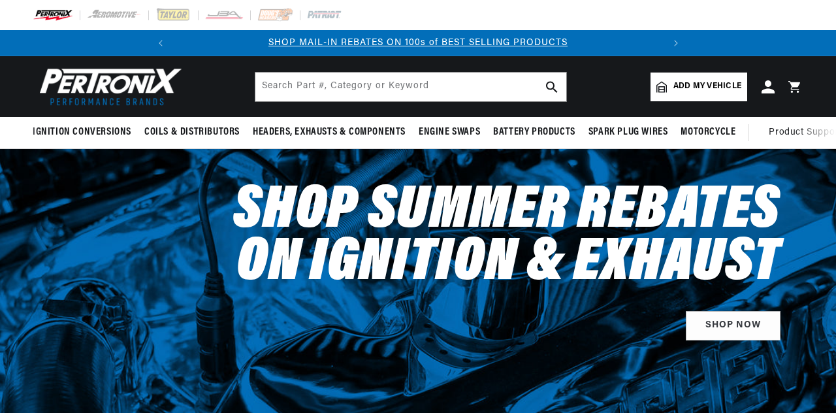 The width and height of the screenshot is (836, 413). I want to click on summary: Battery Products, so click(534, 132).